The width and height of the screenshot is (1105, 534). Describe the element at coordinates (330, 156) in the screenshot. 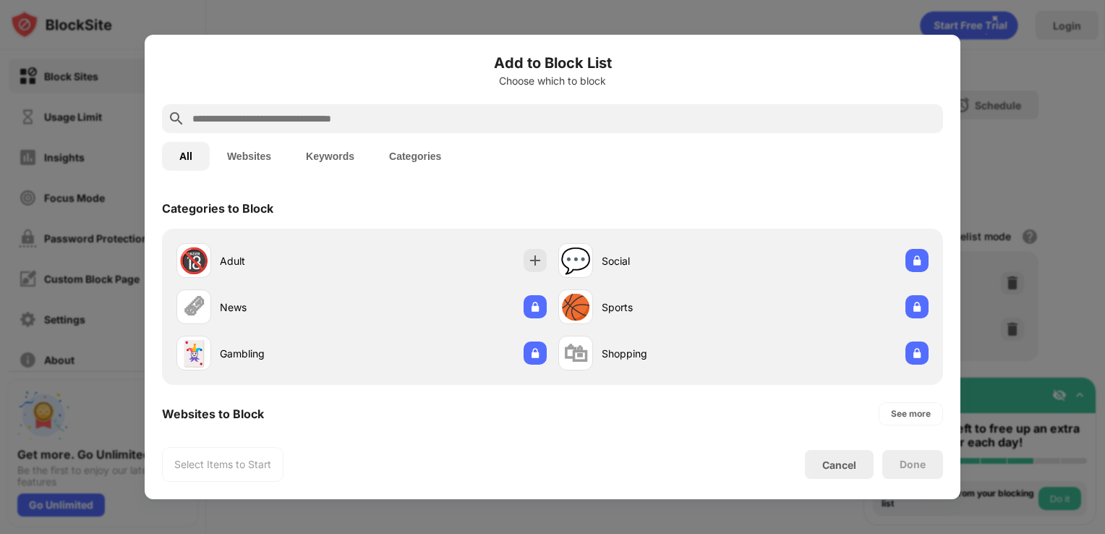

I see `button: Keywords` at that location.